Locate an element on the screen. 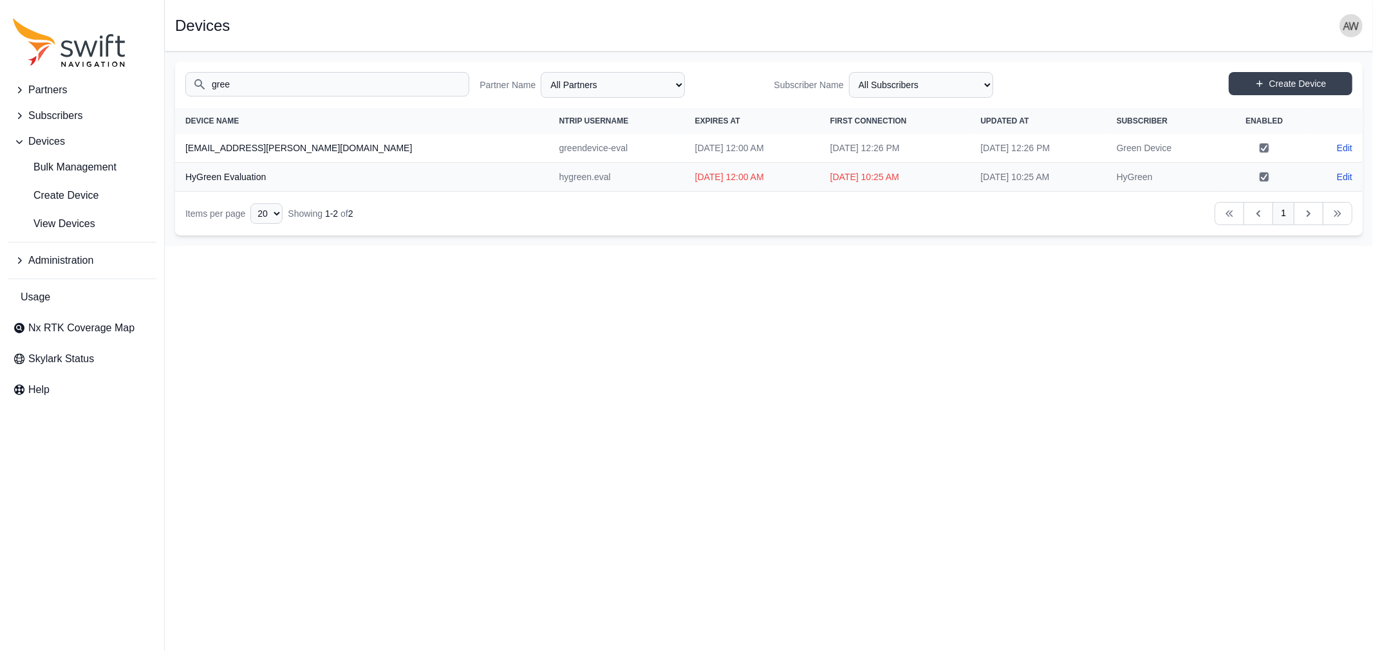 Image resolution: width=1373 pixels, height=651 pixels. select: Partner Name is located at coordinates (613, 85).